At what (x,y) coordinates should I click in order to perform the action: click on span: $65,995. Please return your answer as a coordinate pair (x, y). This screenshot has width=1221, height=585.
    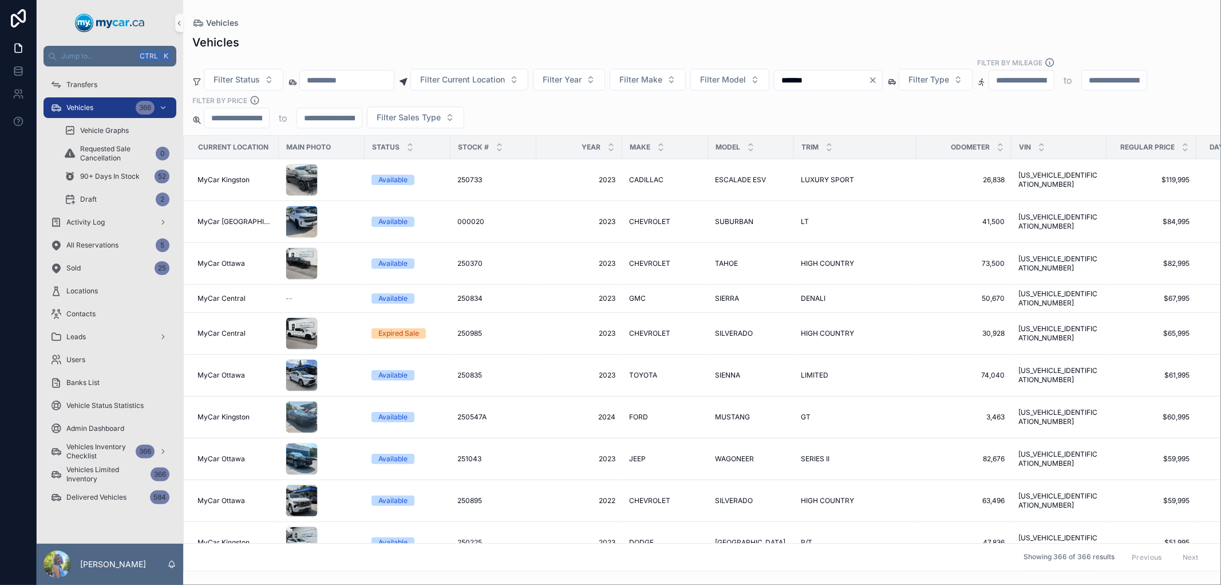
    Looking at the image, I should click on (1152, 333).